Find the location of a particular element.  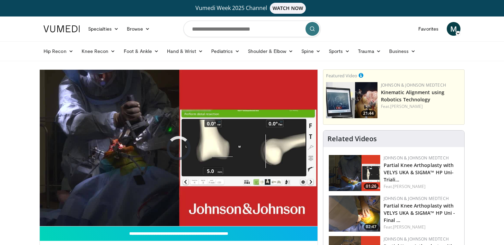

a: Knee Recon is located at coordinates (98, 51).